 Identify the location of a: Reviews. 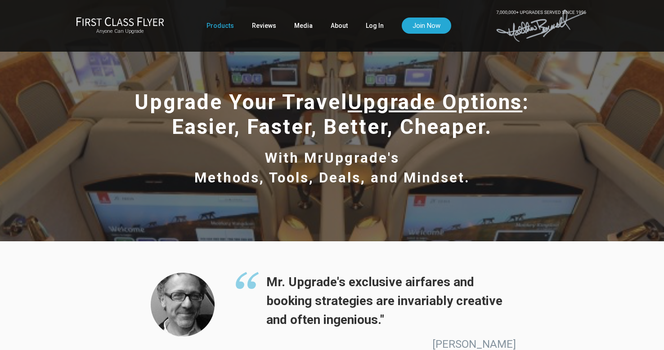
(264, 26).